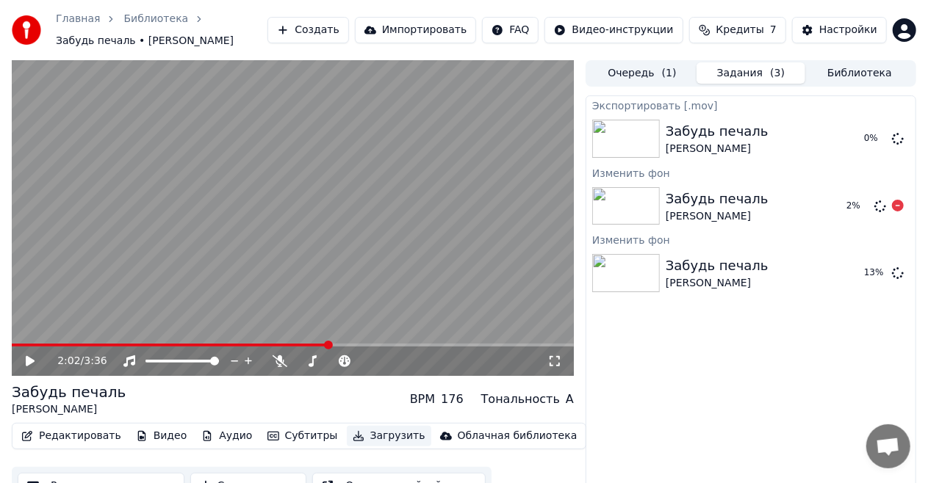 The height and width of the screenshot is (483, 928). What do you see at coordinates (308, 30) in the screenshot?
I see `button: Создать` at bounding box center [308, 30].